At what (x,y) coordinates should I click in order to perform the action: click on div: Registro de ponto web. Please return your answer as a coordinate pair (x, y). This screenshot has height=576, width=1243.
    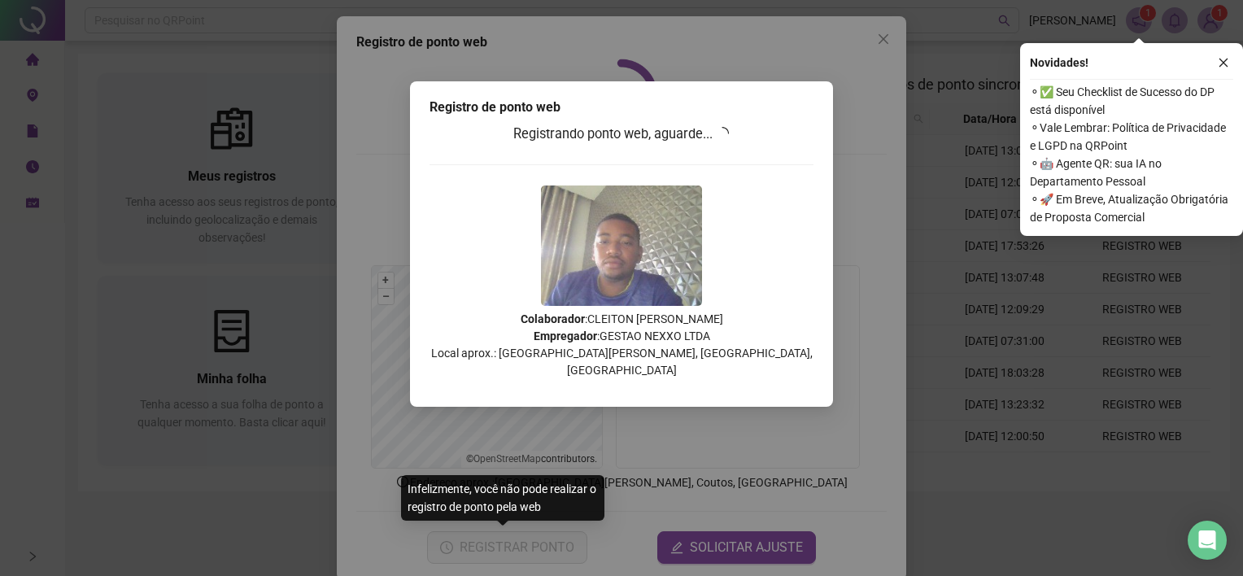
    Looking at the image, I should click on (622, 107).